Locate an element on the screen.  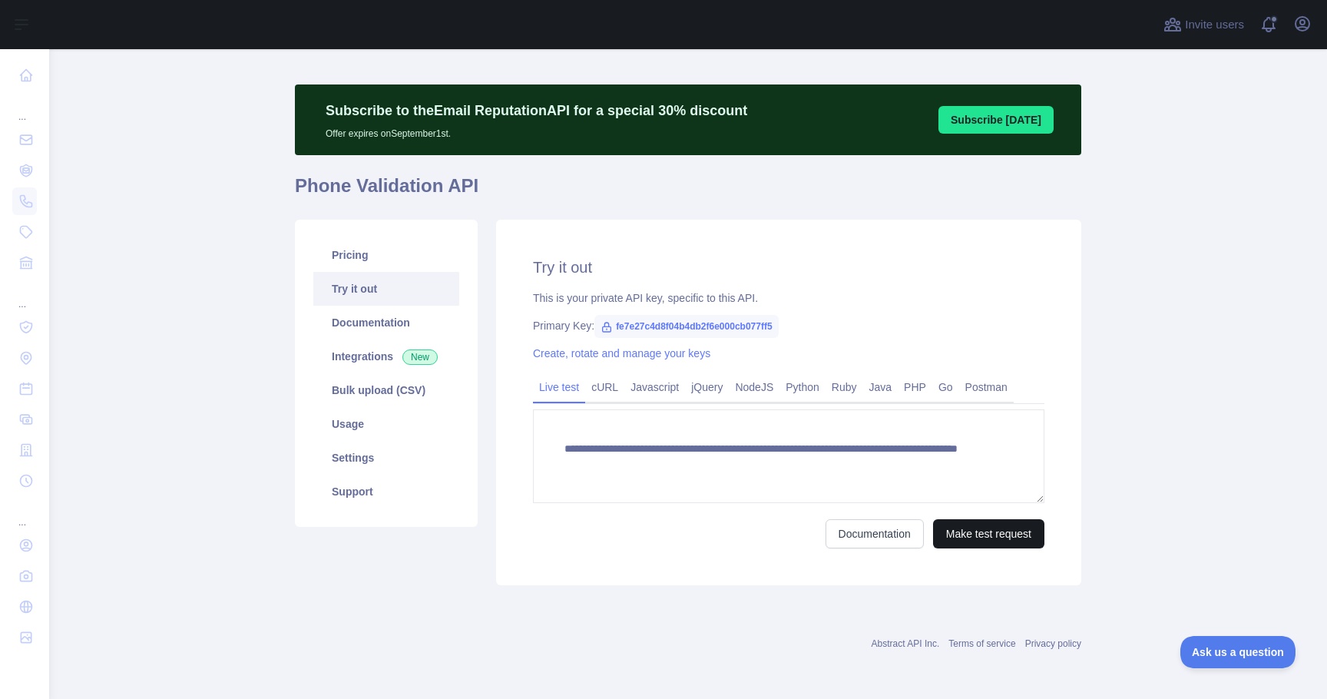
a: Live test is located at coordinates (559, 387).